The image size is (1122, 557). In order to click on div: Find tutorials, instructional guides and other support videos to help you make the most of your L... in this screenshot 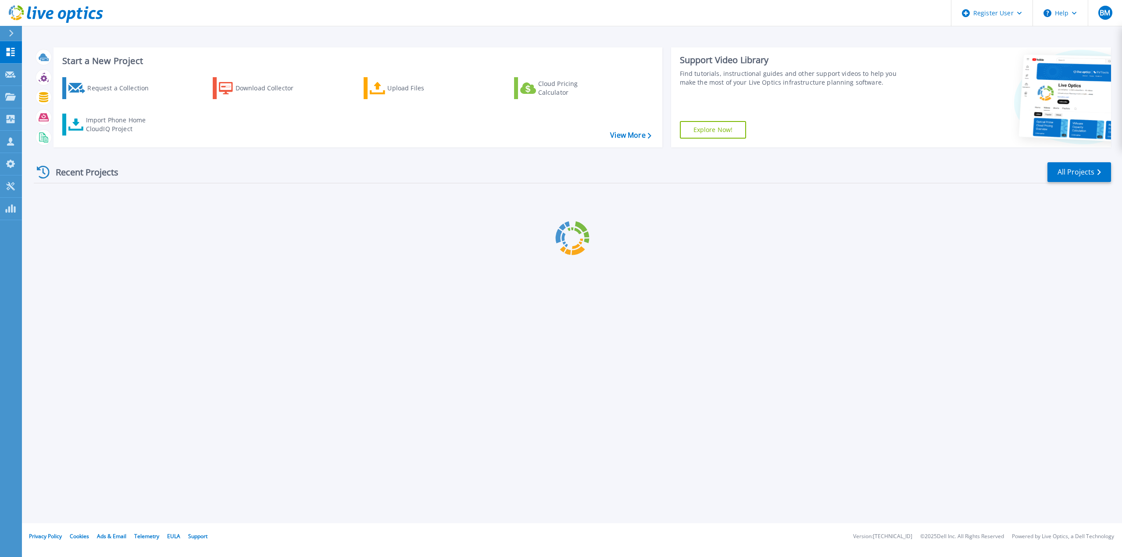, I will do `click(794, 78)`.